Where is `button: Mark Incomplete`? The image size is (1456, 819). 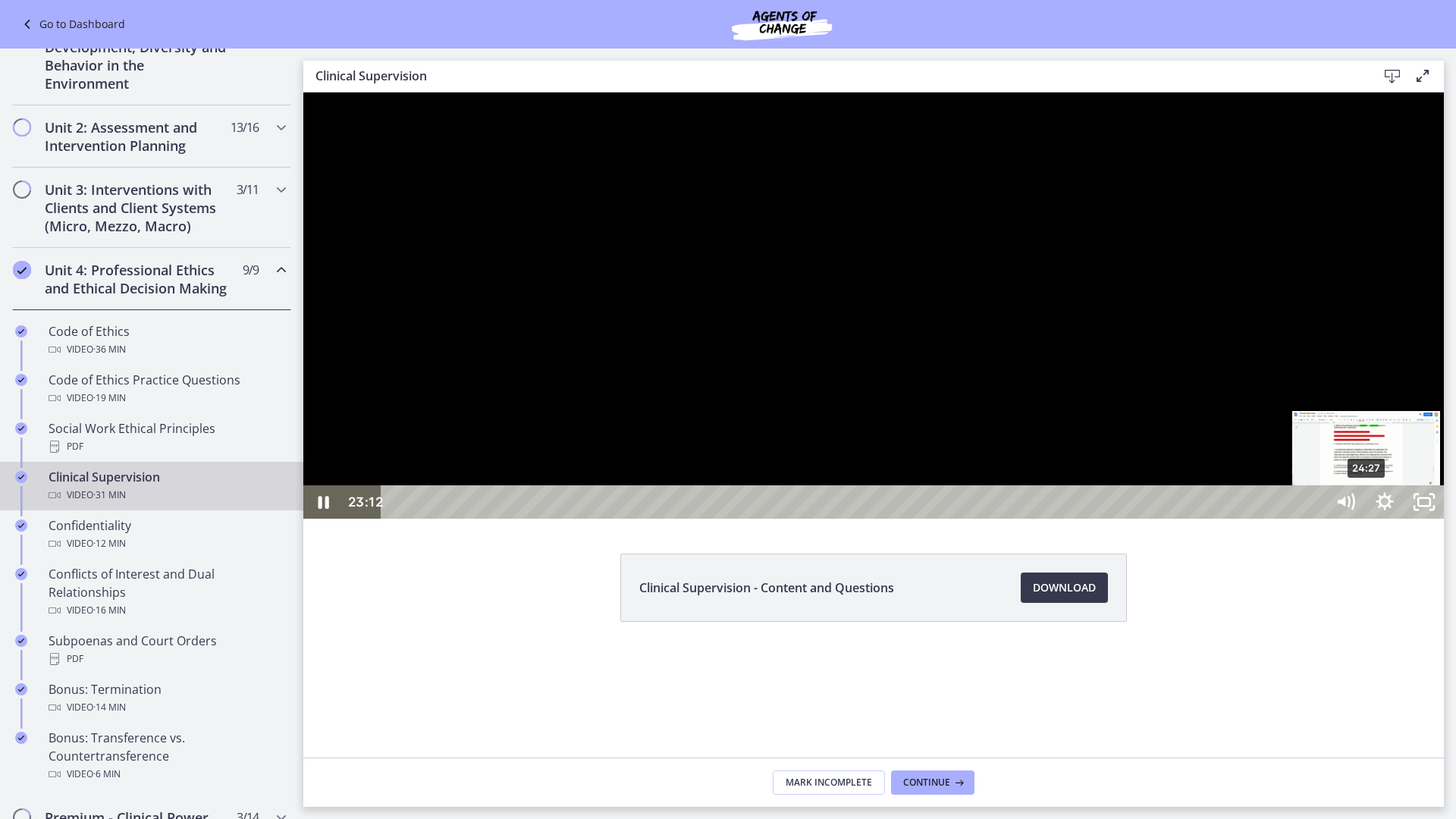
button: Mark Incomplete is located at coordinates (828, 783).